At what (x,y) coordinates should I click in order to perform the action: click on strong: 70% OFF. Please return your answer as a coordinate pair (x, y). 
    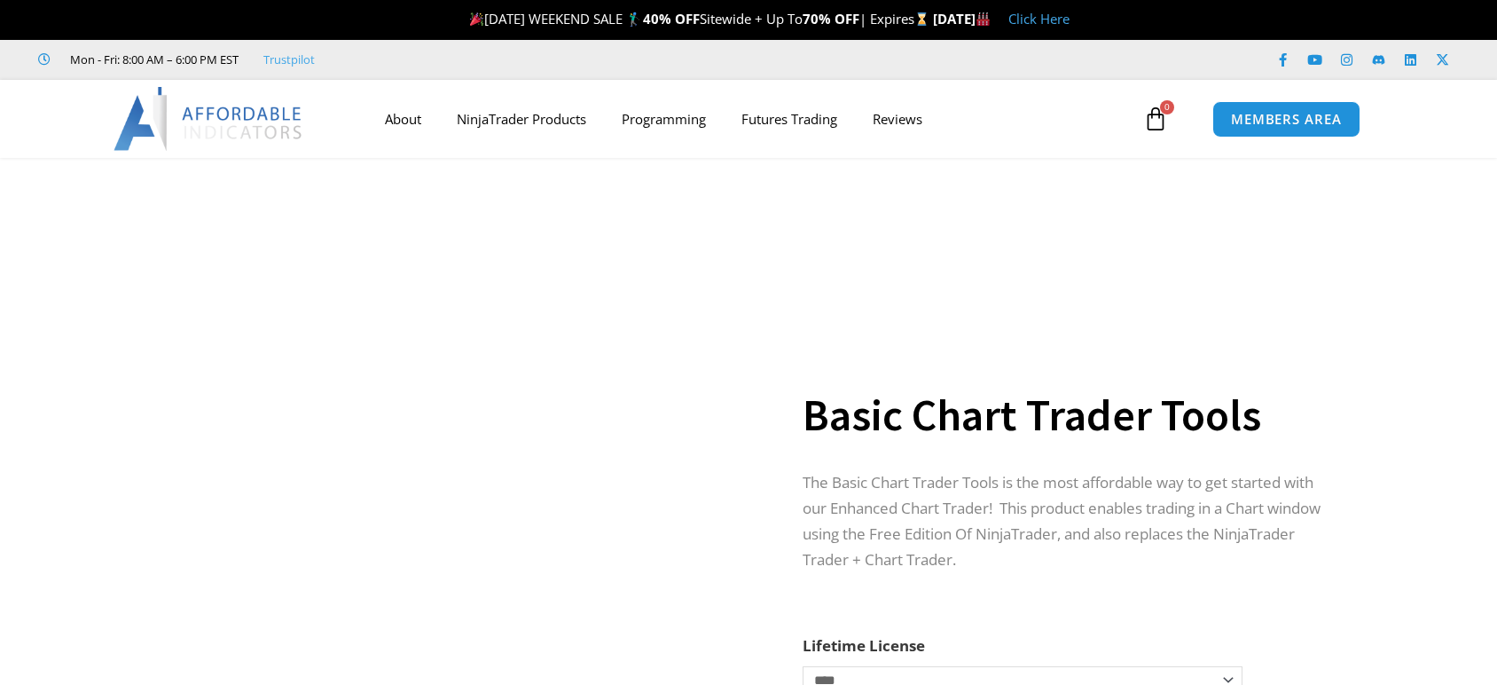
    Looking at the image, I should click on (831, 19).